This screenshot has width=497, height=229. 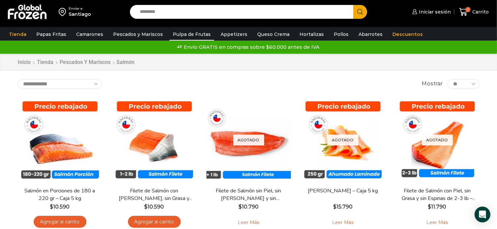 What do you see at coordinates (60, 222) in the screenshot?
I see `a: Agregar al carrito: “Salmón en Porciones de 180 a 220 gr - Caja 5 kg”` at bounding box center [60, 222].